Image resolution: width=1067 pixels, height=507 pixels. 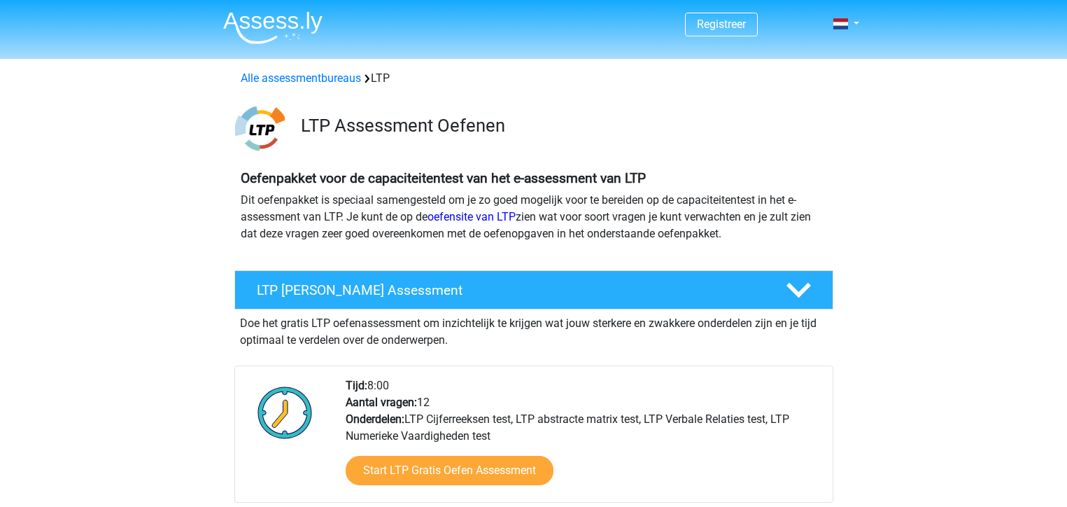 I want to click on a: Start LTP Gratis Oefen Assessment, so click(x=449, y=470).